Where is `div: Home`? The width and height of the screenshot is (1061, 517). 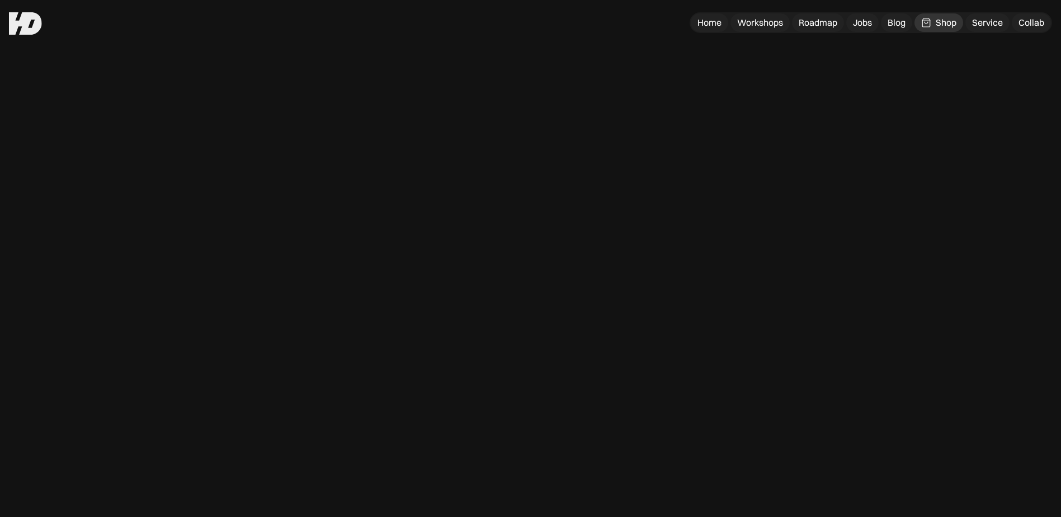 div: Home is located at coordinates (709, 22).